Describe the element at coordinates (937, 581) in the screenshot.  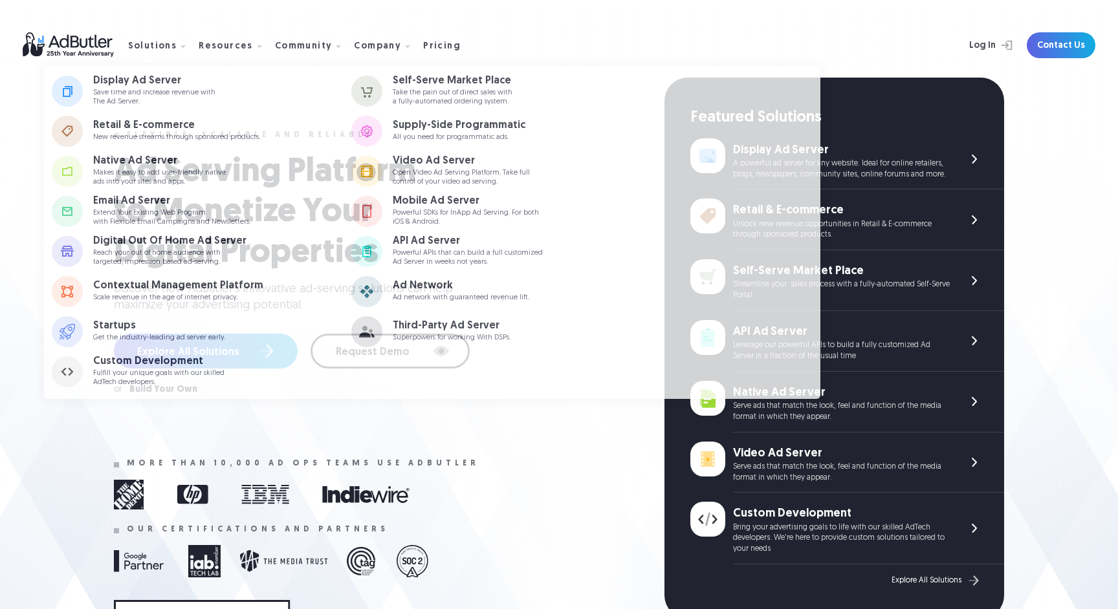
I see `a: Explore All Solutions` at that location.